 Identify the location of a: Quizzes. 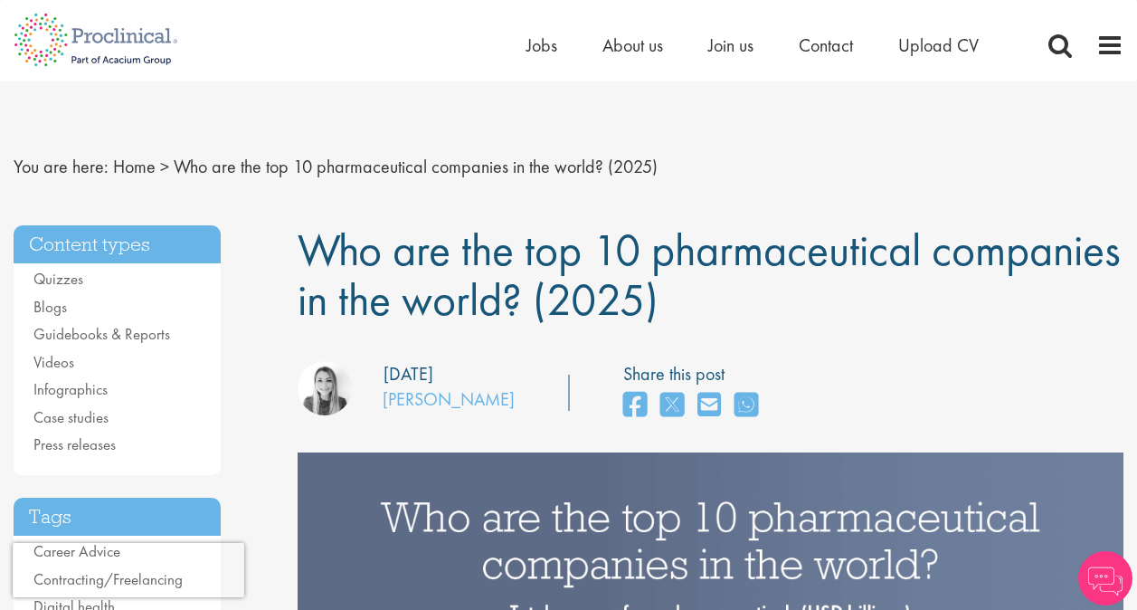
(58, 279).